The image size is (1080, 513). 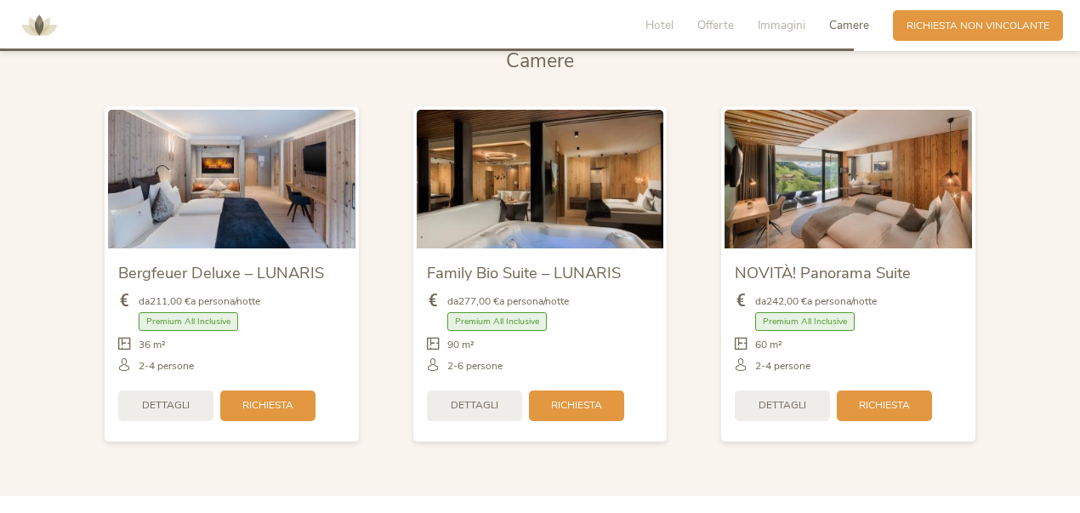 What do you see at coordinates (659, 25) in the screenshot?
I see `span: Hotel` at bounding box center [659, 25].